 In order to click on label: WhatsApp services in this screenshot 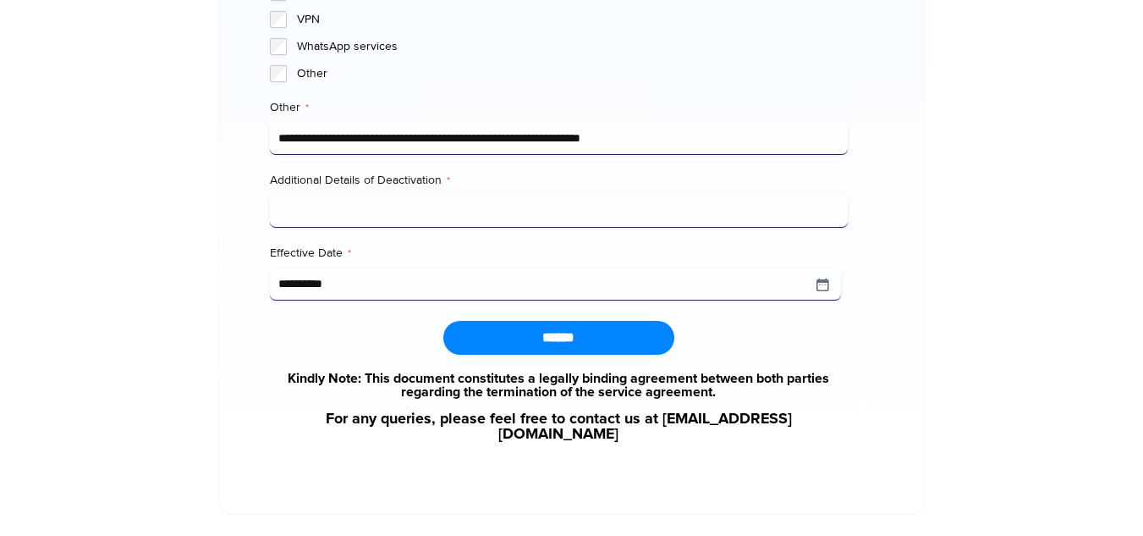, I will do `click(572, 47)`.